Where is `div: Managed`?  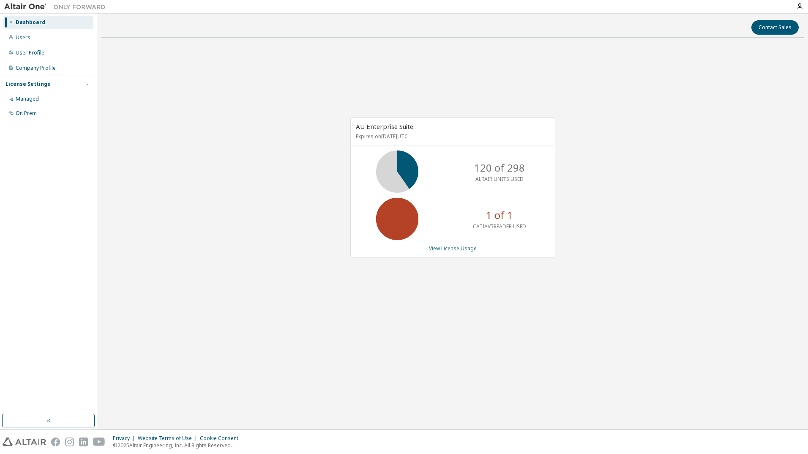
div: Managed is located at coordinates (27, 99).